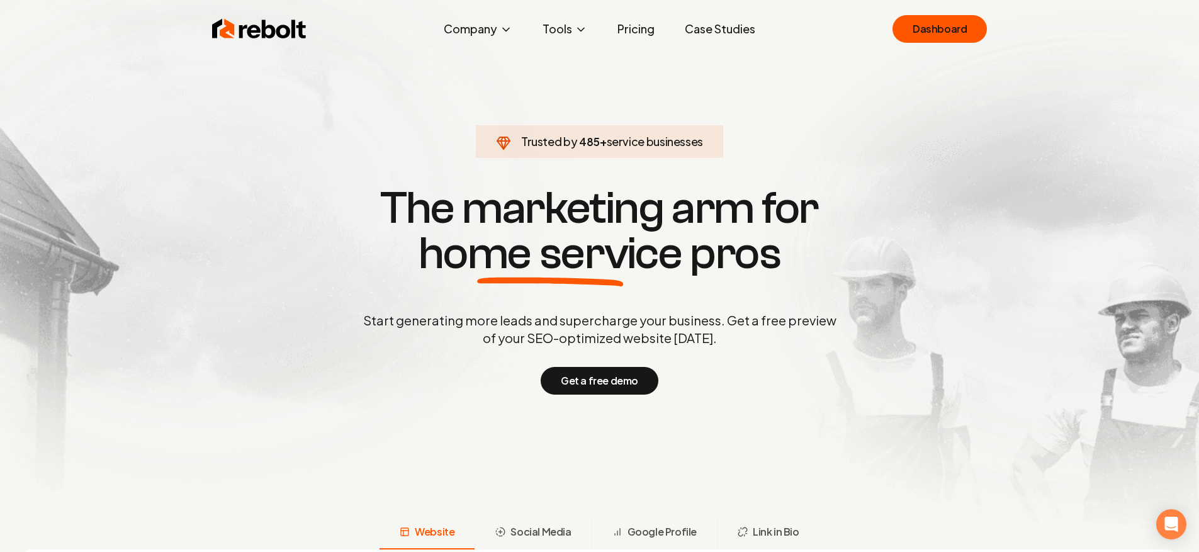 The height and width of the screenshot is (552, 1199). What do you see at coordinates (636, 29) in the screenshot?
I see `a: Pricing` at bounding box center [636, 29].